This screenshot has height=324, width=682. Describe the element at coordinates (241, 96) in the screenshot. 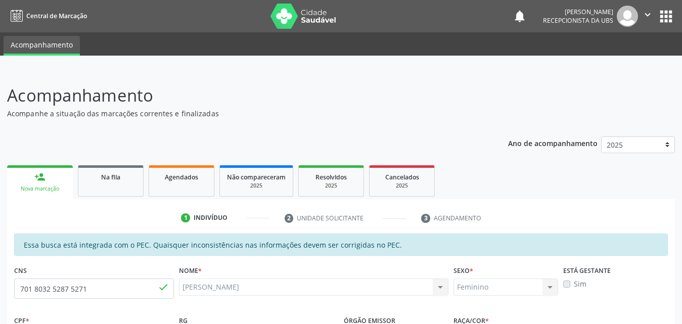

I see `p: Acompanhamento` at that location.